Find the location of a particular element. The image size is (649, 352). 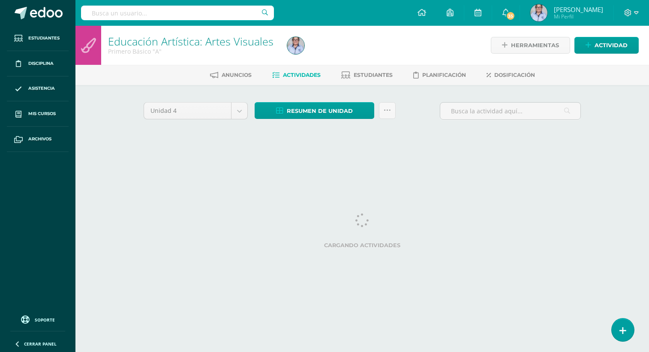

span: Planificación is located at coordinates (444, 75).